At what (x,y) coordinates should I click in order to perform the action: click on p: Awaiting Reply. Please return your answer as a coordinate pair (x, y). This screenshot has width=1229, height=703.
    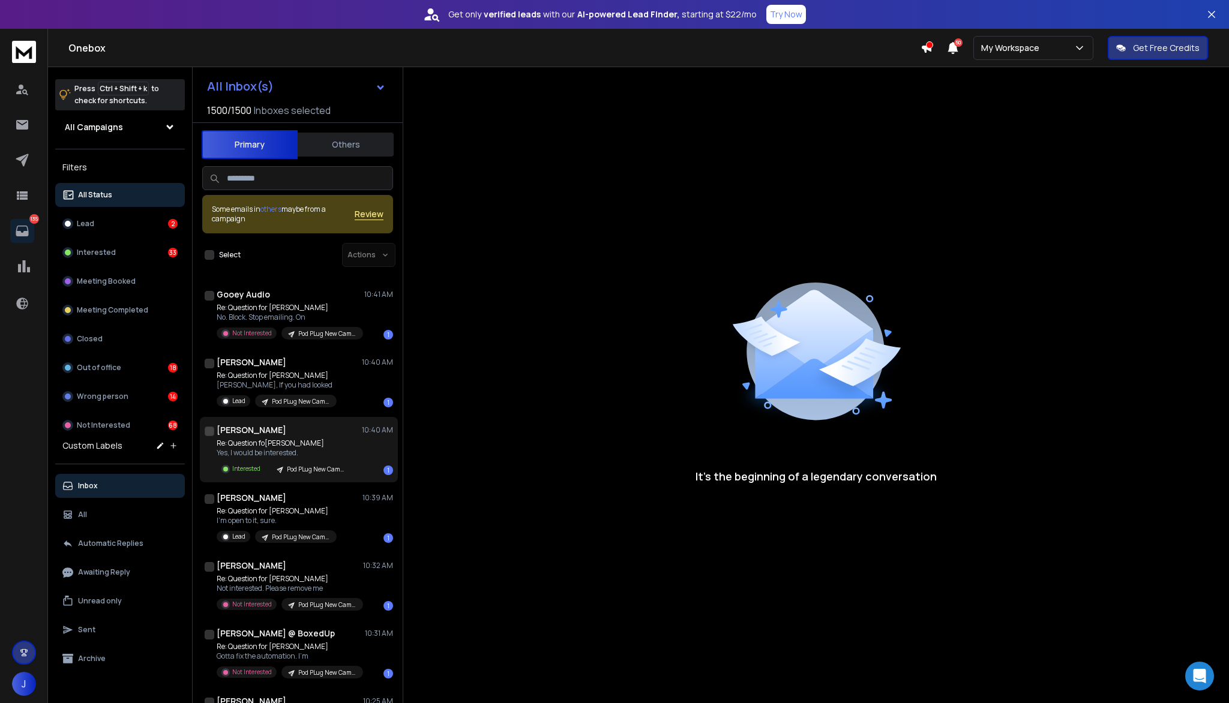
    Looking at the image, I should click on (104, 572).